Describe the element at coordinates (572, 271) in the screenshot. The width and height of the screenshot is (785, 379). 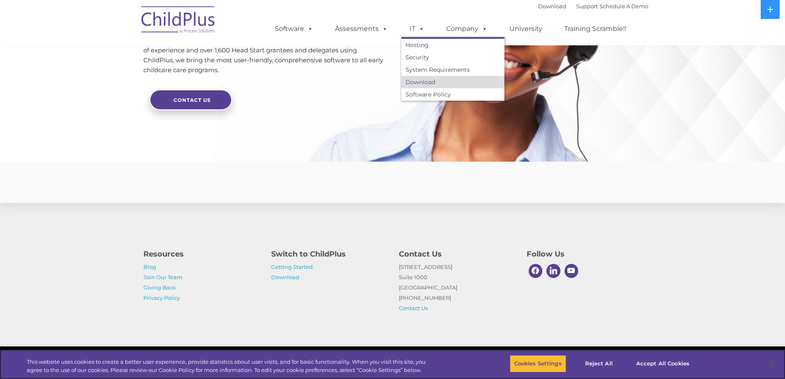
I see `a: Youtube` at that location.